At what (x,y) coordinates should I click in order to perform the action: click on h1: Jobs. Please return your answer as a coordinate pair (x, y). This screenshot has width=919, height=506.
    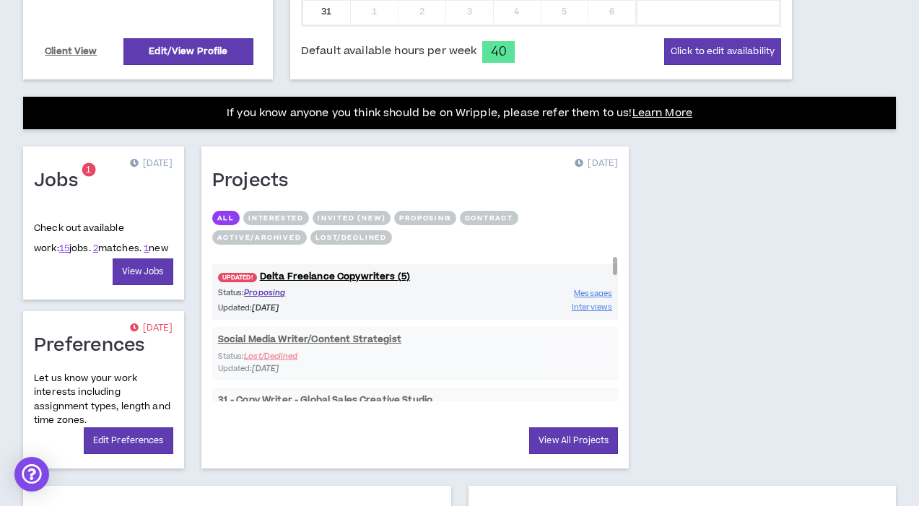
    Looking at the image, I should click on (61, 181).